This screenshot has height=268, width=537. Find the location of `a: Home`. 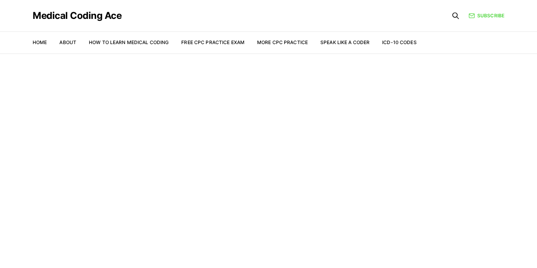

a: Home is located at coordinates (40, 42).